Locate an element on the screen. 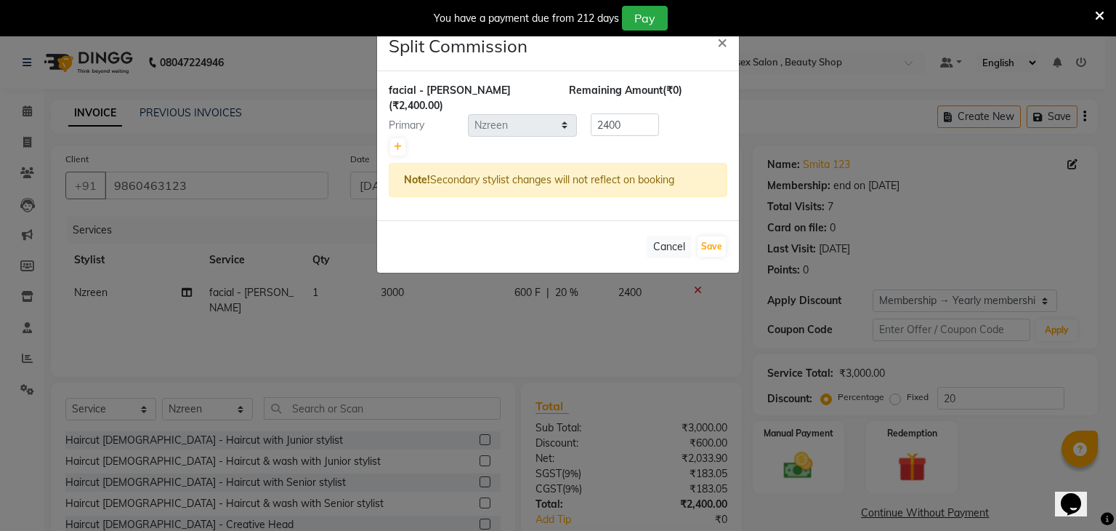 The height and width of the screenshot is (531, 1116). div: Secondary stylist changes will not reflect on booking is located at coordinates (558, 180).